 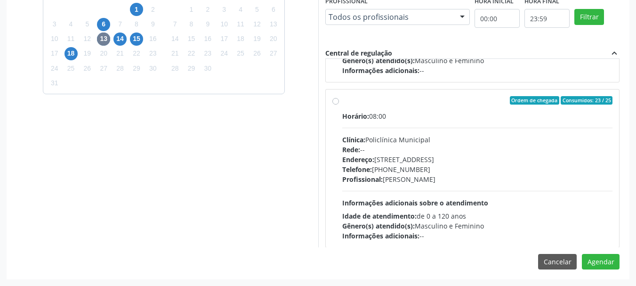 I want to click on span: quinta-feira, 25 de setembro de 2025, so click(x=241, y=54).